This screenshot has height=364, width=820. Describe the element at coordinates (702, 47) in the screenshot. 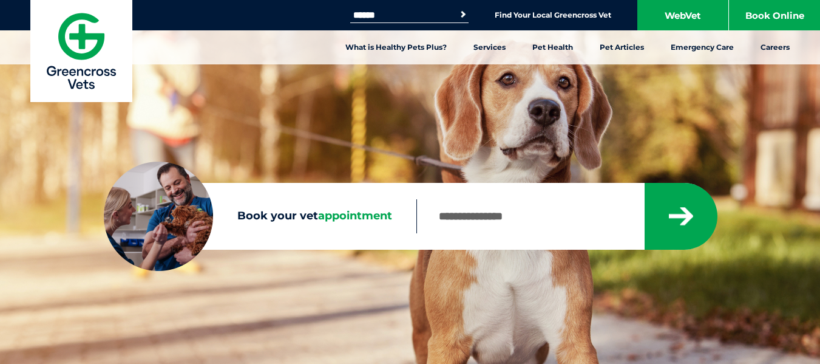

I see `a: Emergency Care` at that location.